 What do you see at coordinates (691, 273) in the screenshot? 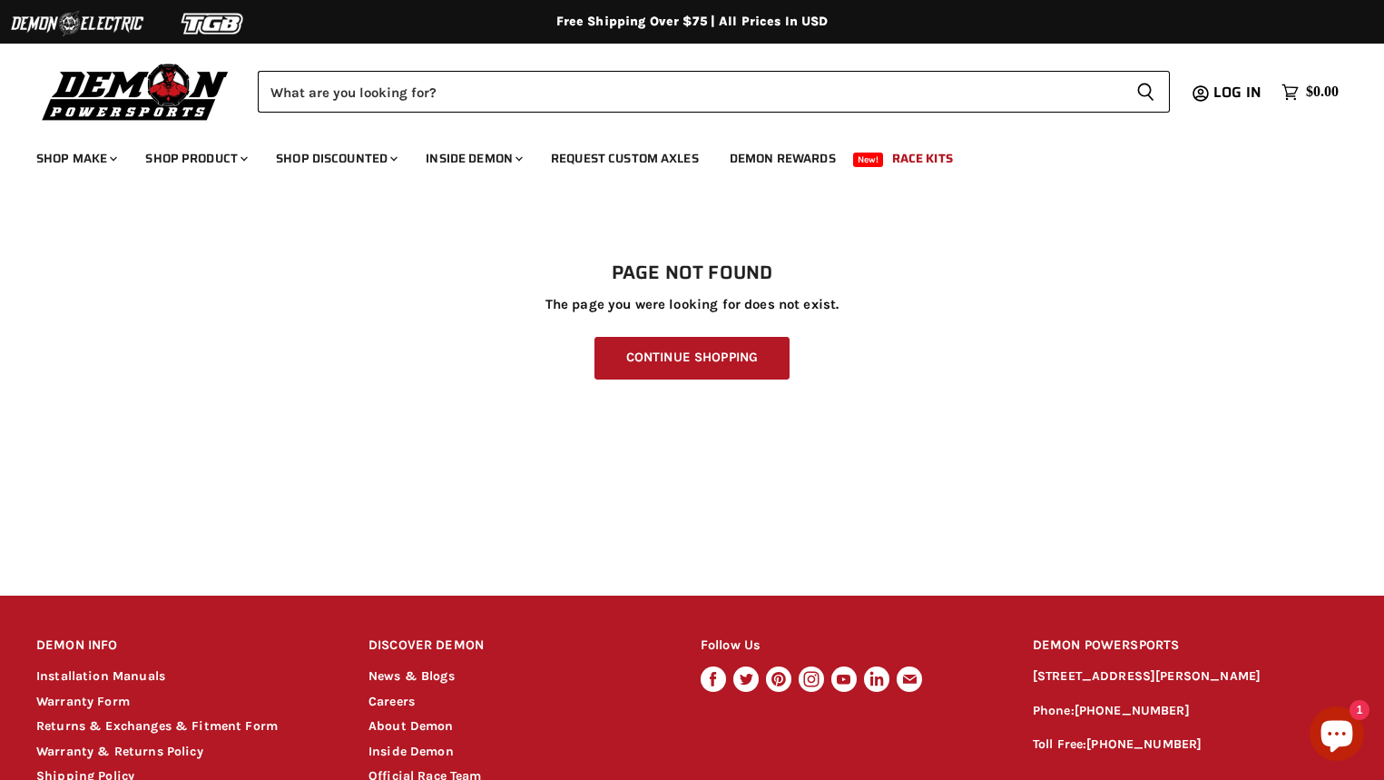
I see `h1: Page not found` at bounding box center [691, 273].